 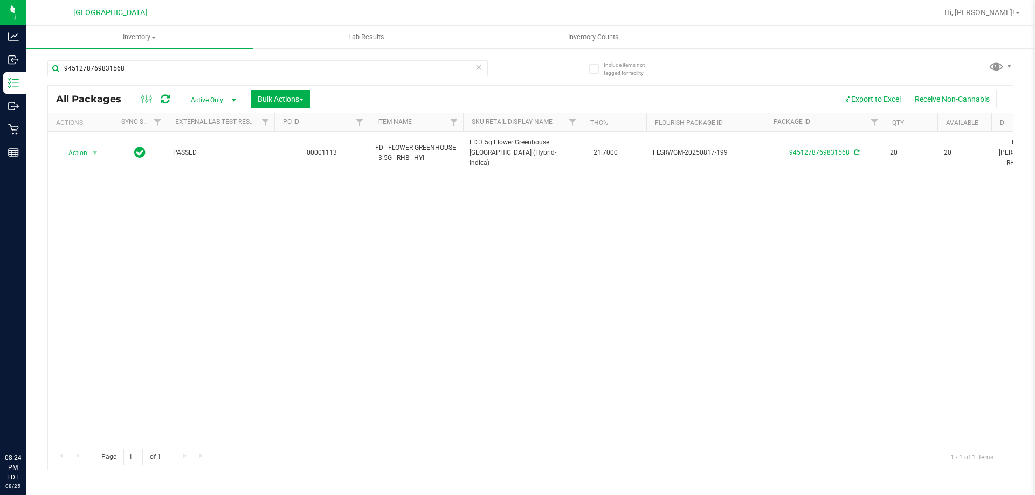 I want to click on span: FLSRWGM-20250817-199, so click(x=706, y=153).